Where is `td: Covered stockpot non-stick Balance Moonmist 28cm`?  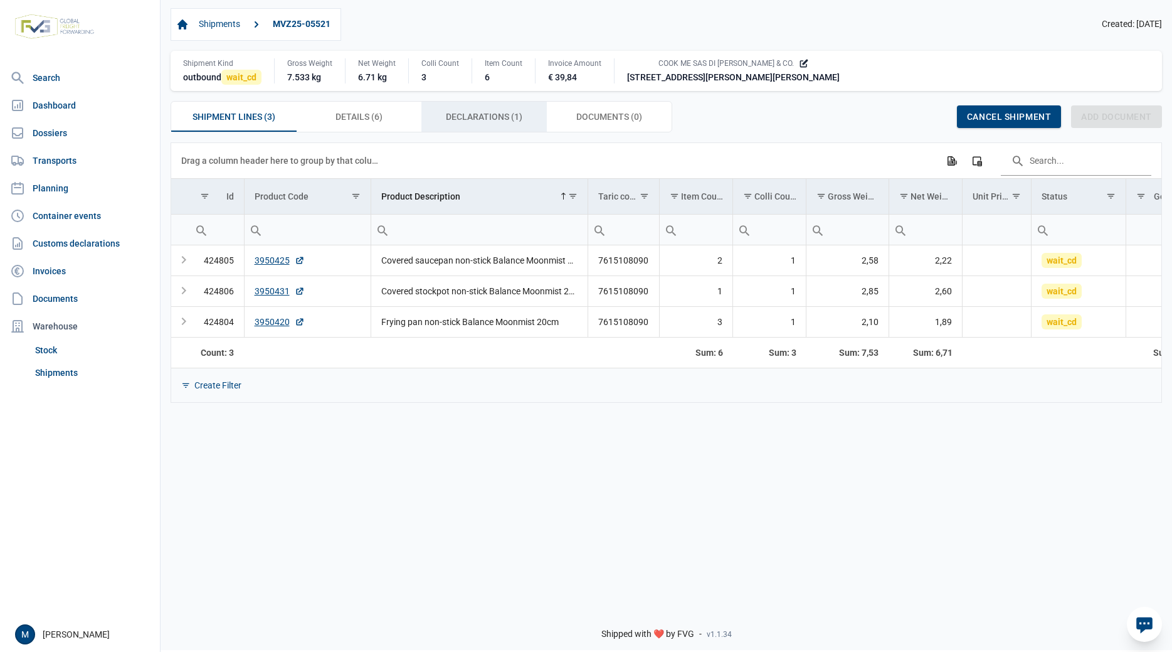
td: Covered stockpot non-stick Balance Moonmist 28cm is located at coordinates (479, 290).